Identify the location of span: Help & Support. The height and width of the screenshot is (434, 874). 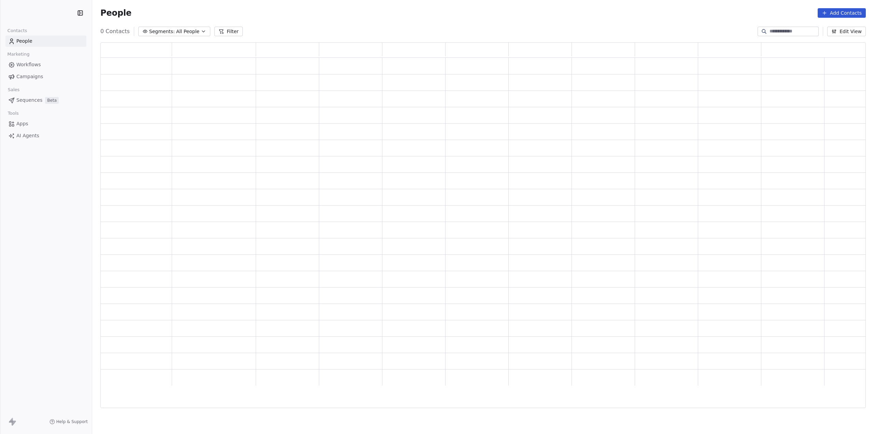
(72, 422).